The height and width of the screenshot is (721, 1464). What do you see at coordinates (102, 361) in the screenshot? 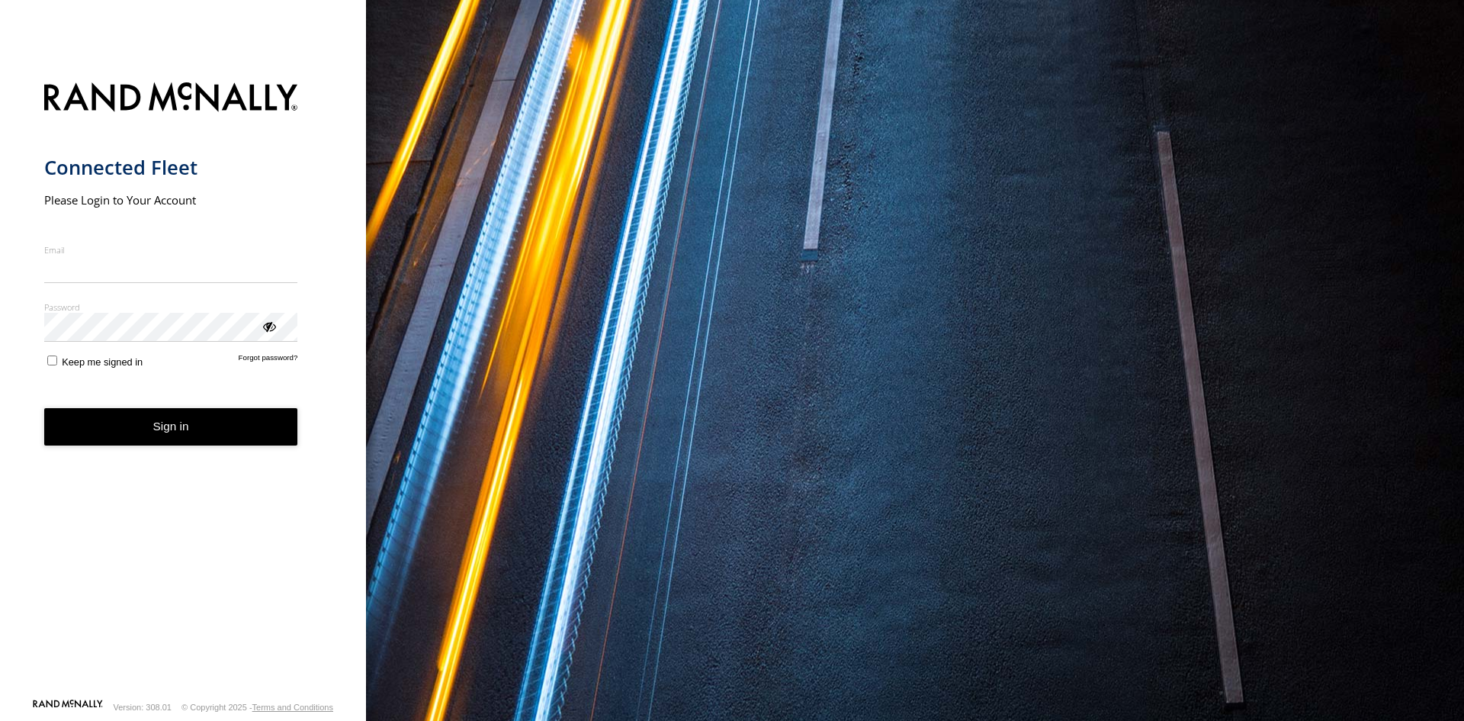
I see `span: Keep me signed in` at bounding box center [102, 361].